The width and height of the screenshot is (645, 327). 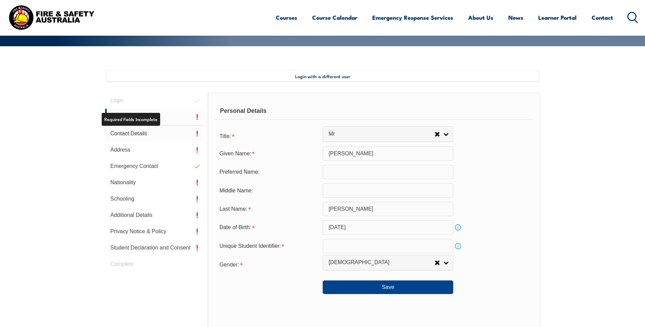 I want to click on span: Mr, so click(x=381, y=134).